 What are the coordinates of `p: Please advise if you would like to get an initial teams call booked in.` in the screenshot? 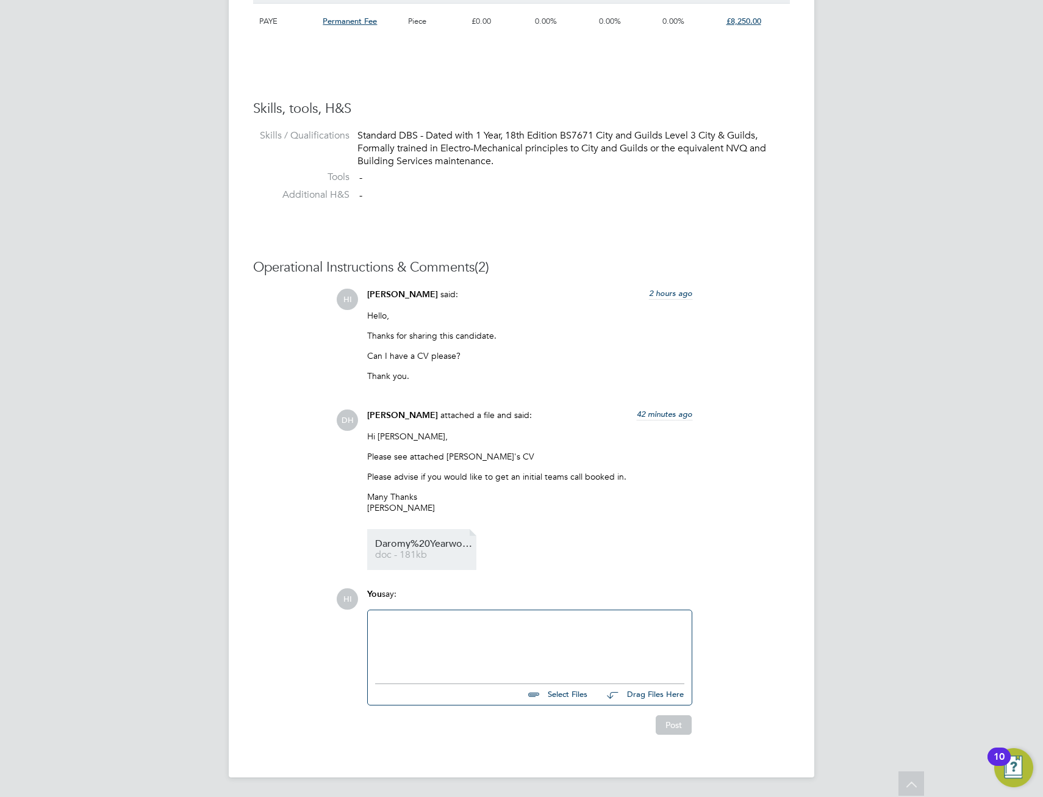 It's located at (530, 477).